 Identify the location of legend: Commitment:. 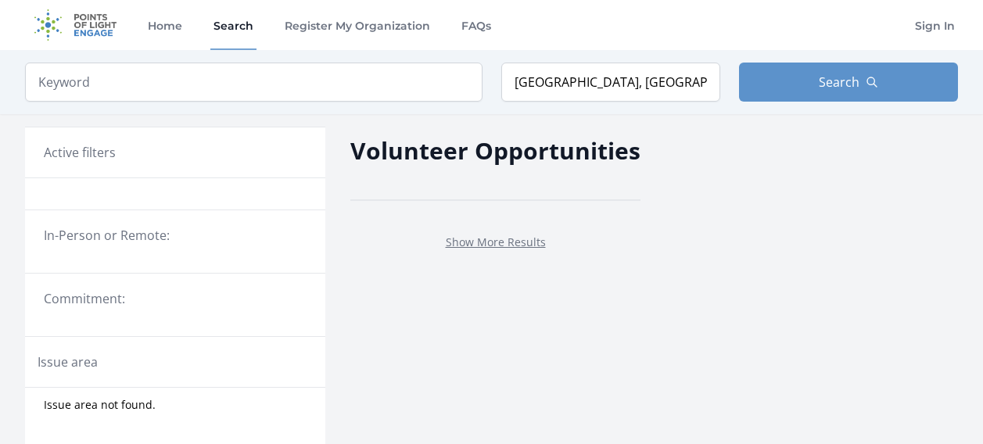
(175, 299).